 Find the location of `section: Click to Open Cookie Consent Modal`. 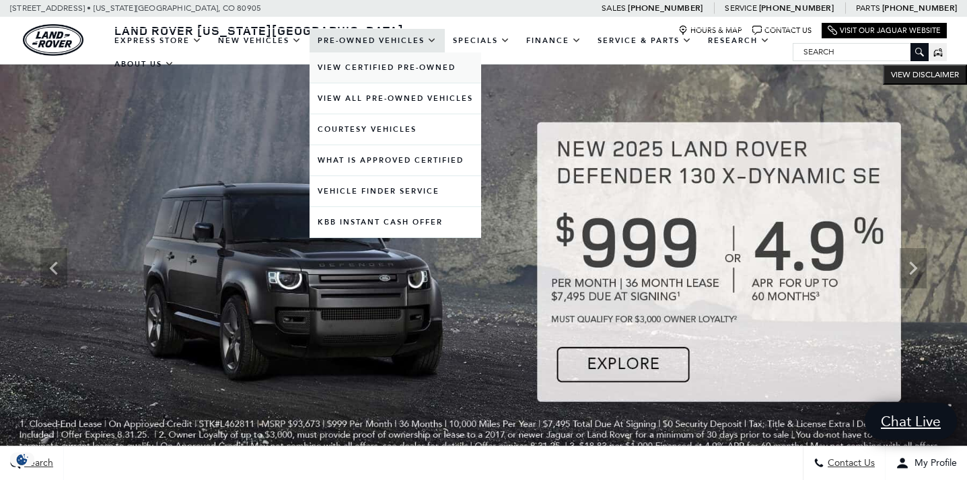

section: Click to Open Cookie Consent Modal is located at coordinates (22, 460).